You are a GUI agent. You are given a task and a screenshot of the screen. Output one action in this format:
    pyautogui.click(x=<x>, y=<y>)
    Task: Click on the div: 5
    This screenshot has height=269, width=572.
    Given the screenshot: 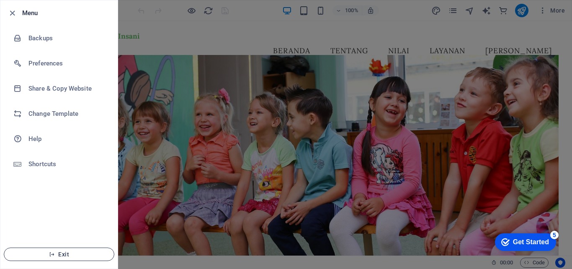 What is the action you would take?
    pyautogui.click(x=66, y=6)
    